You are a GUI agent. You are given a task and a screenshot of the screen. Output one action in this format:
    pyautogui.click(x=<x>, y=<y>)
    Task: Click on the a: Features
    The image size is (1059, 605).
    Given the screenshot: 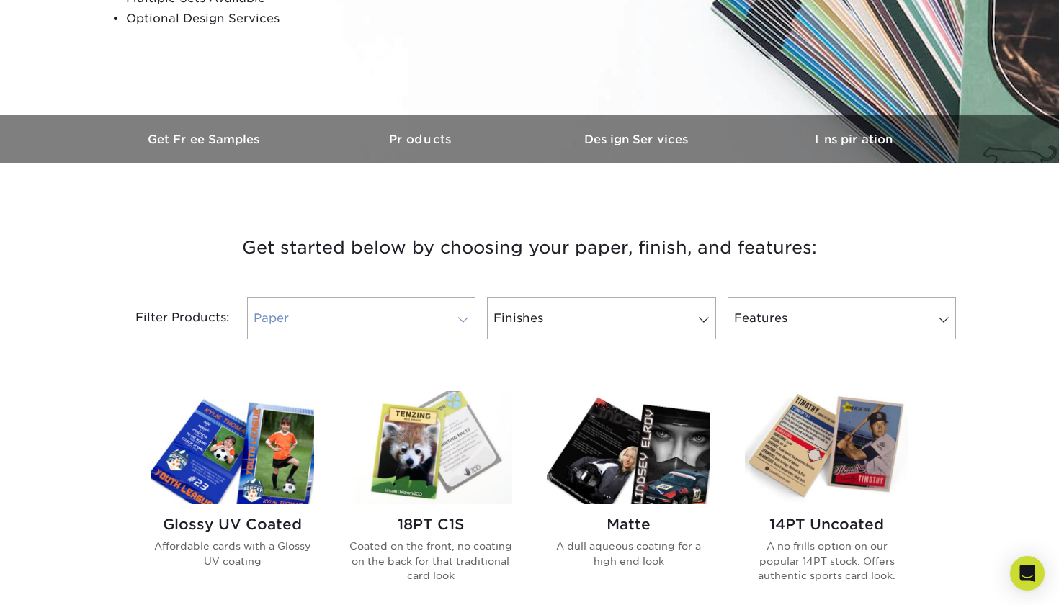 What is the action you would take?
    pyautogui.click(x=841, y=318)
    